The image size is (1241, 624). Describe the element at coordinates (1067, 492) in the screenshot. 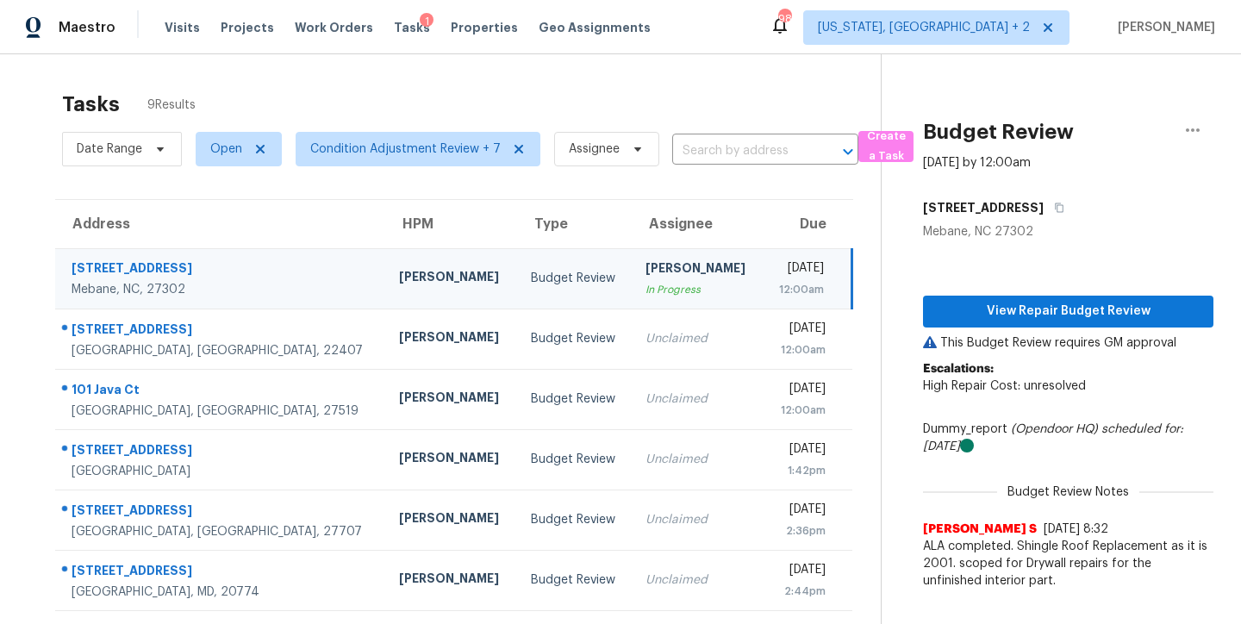

I see `span: Budget Review Notes` at that location.